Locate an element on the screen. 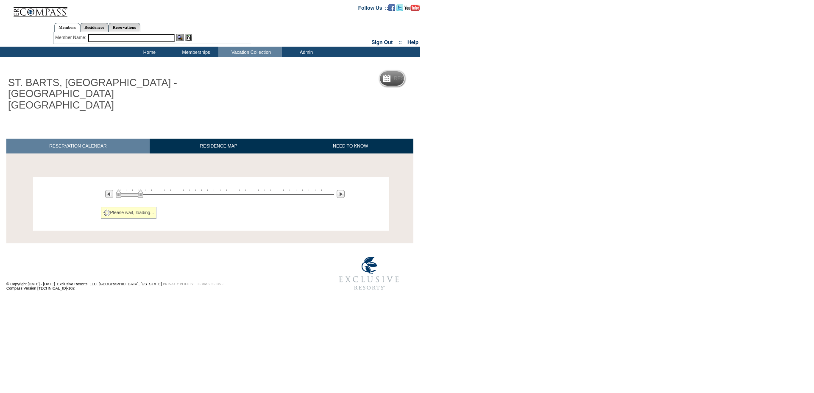  td: Follow Us :: is located at coordinates (373, 8).